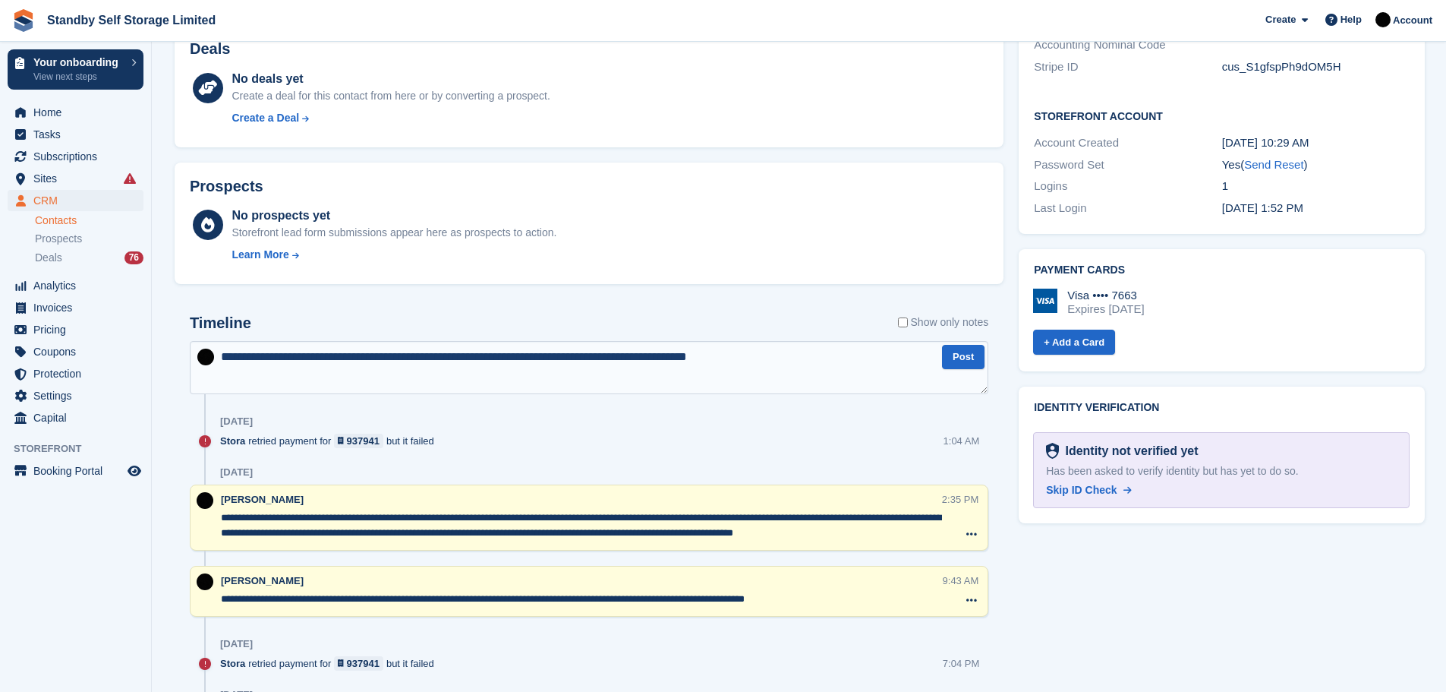 This screenshot has width=1446, height=692. What do you see at coordinates (1074, 342) in the screenshot?
I see `a: + Add a Card` at bounding box center [1074, 342].